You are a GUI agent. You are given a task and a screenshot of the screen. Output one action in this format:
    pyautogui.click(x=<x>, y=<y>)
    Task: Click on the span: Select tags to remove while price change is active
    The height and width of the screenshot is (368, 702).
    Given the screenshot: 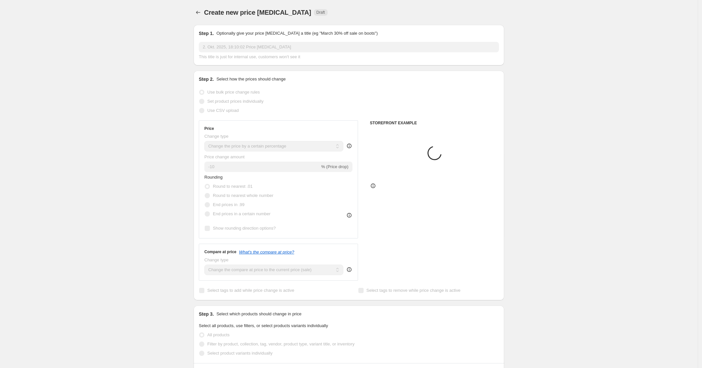 What is the action you would take?
    pyautogui.click(x=413, y=290)
    